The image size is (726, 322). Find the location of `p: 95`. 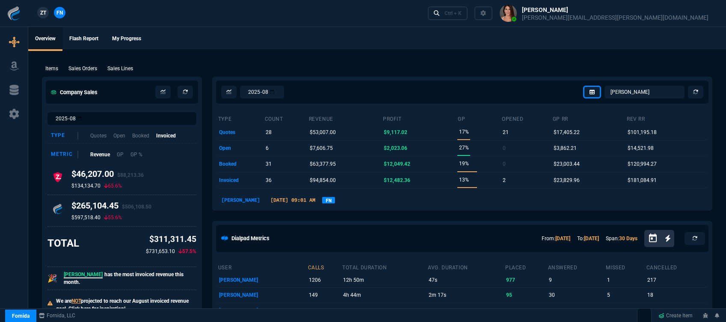

p: 95 is located at coordinates (526, 295).